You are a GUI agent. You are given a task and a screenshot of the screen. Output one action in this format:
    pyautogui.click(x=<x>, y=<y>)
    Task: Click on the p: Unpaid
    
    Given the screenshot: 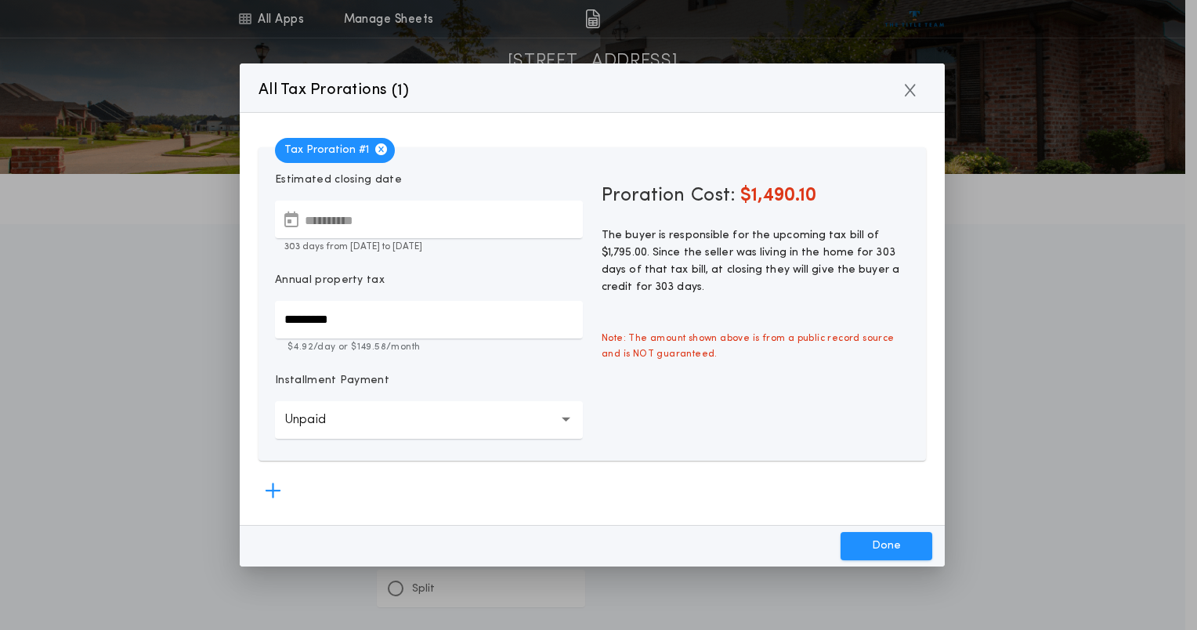 What is the action you would take?
    pyautogui.click(x=317, y=420)
    